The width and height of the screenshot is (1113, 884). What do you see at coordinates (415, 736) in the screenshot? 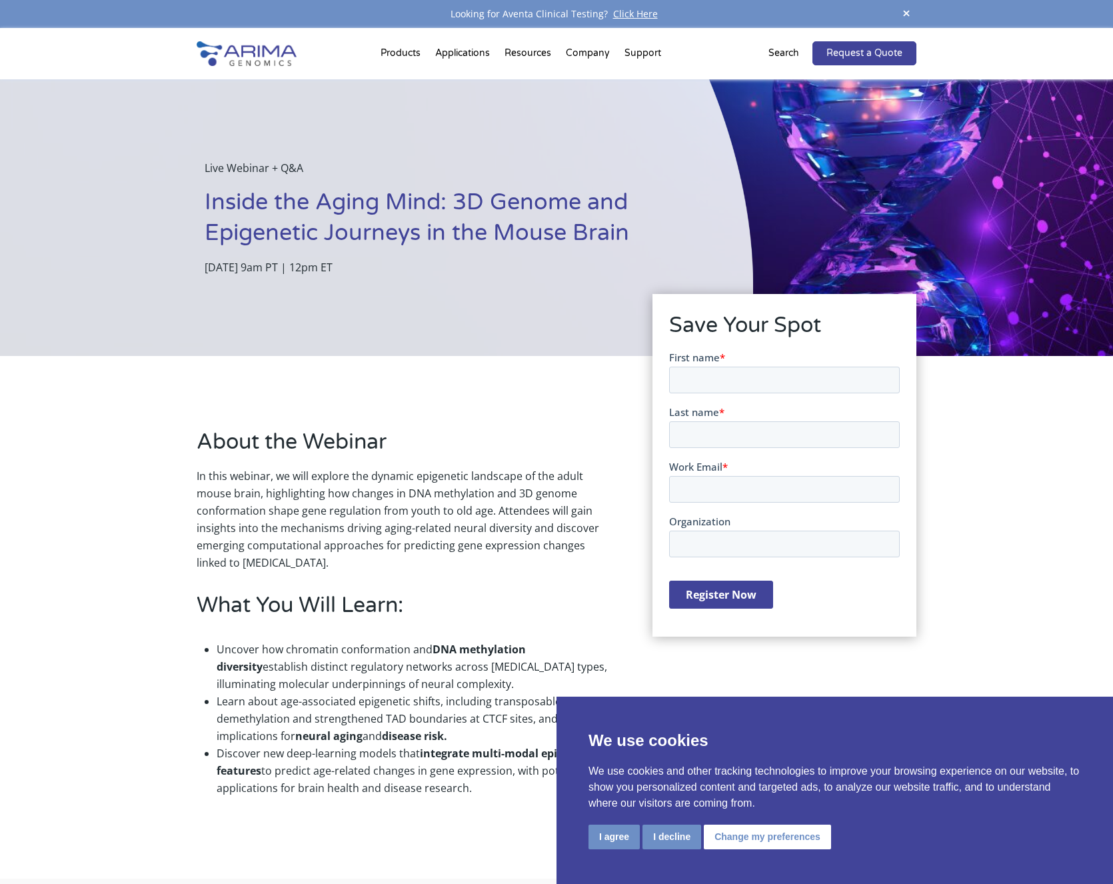
I see `strong: disease risk.` at bounding box center [415, 736].